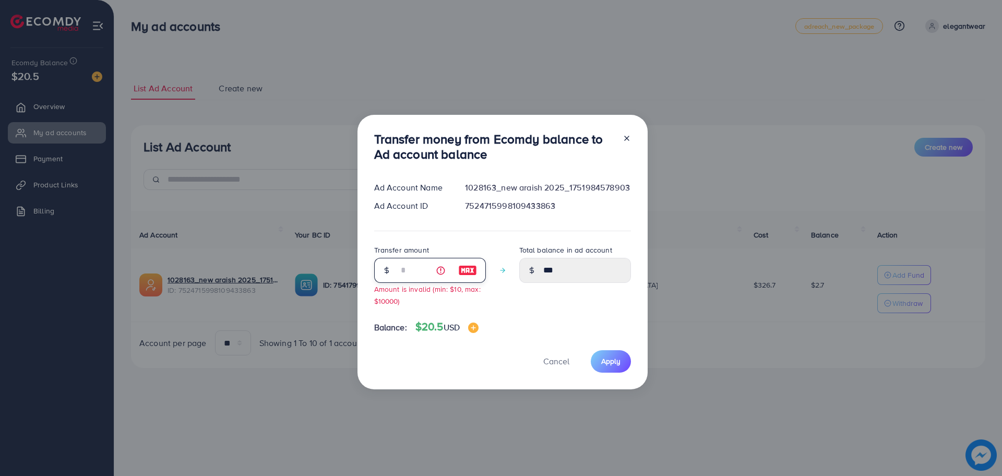 This screenshot has height=476, width=1002. What do you see at coordinates (611, 361) in the screenshot?
I see `span: Apply` at bounding box center [611, 361].